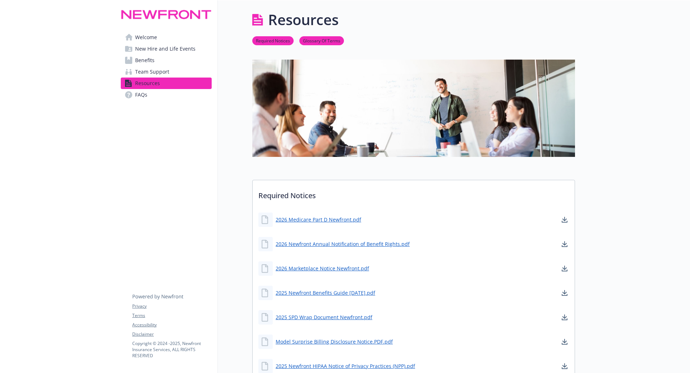 The height and width of the screenshot is (373, 690). Describe the element at coordinates (166, 72) in the screenshot. I see `a: Team Support` at that location.